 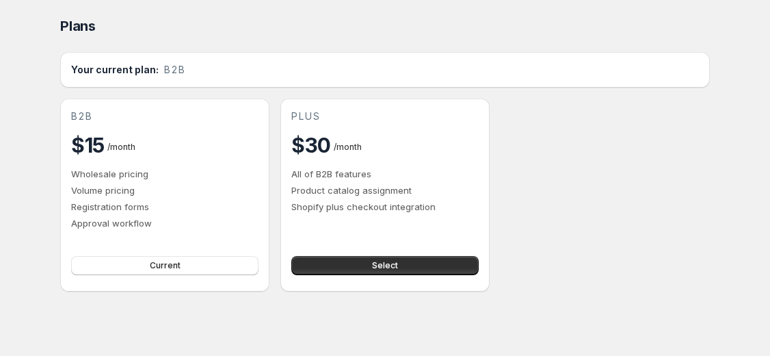 What do you see at coordinates (165, 190) in the screenshot?
I see `p: Volume pricing` at bounding box center [165, 190].